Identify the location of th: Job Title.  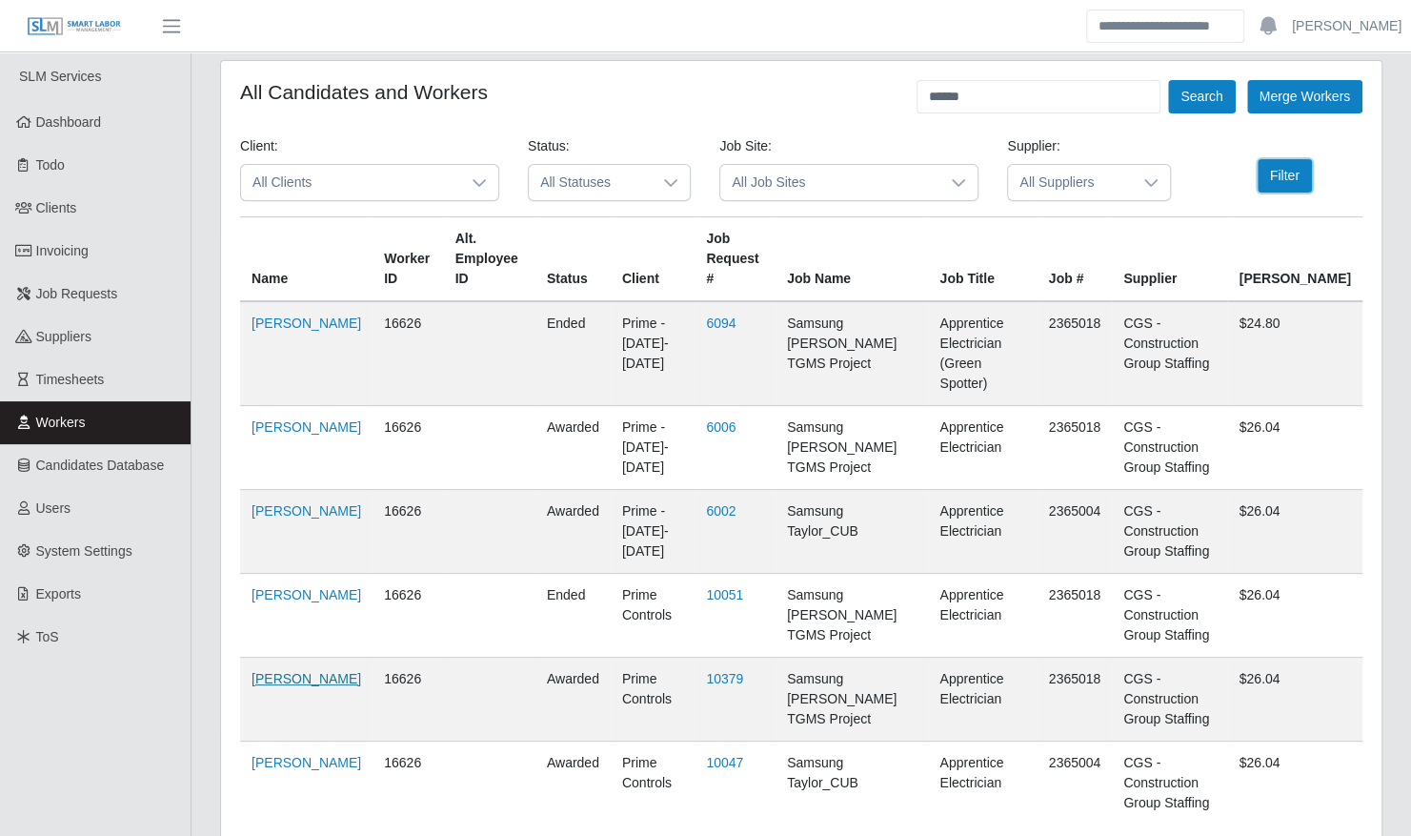
(982, 259).